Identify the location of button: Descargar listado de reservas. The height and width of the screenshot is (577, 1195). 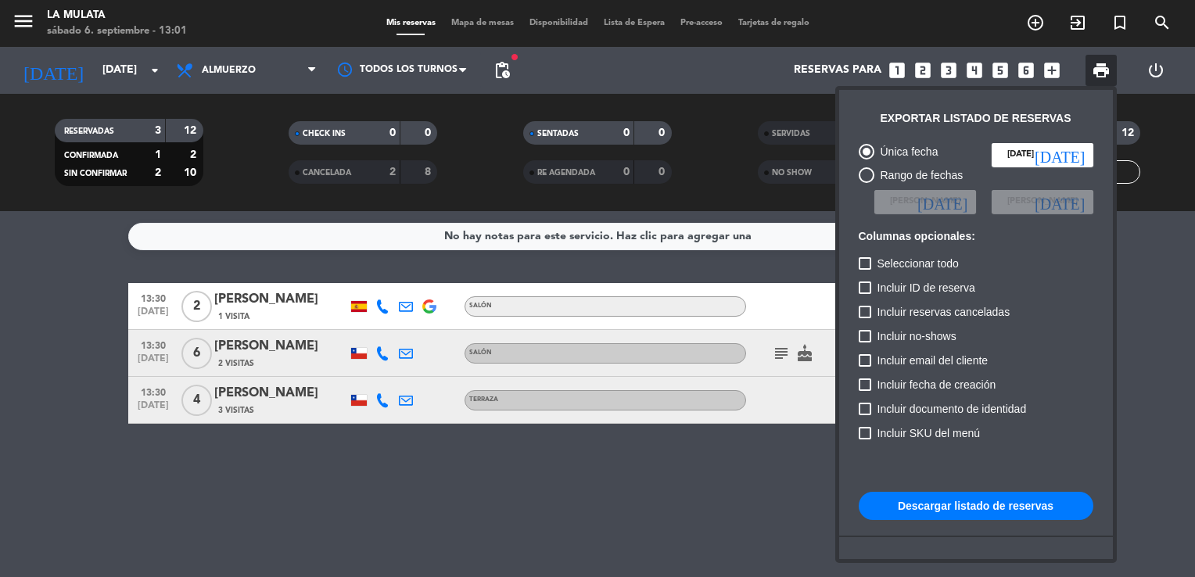
(976, 506).